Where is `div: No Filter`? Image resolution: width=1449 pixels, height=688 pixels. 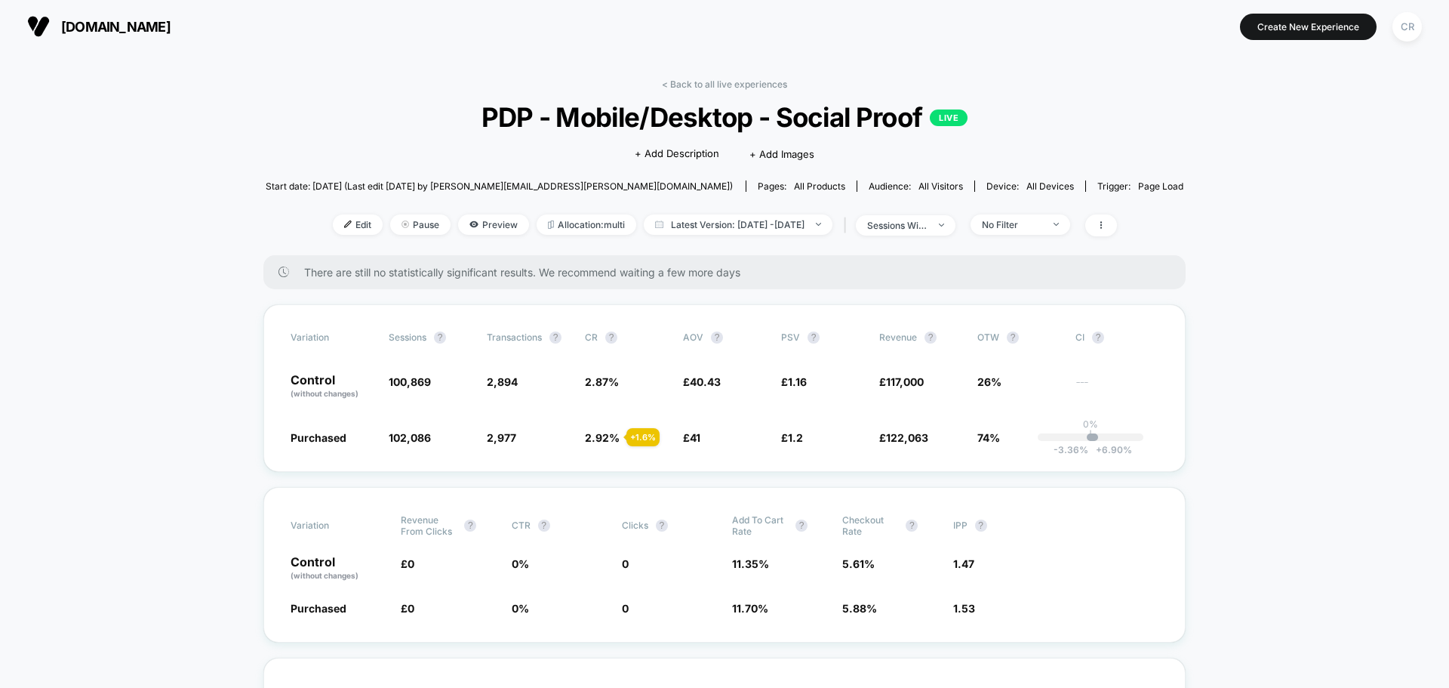
div: No Filter is located at coordinates (1012, 224).